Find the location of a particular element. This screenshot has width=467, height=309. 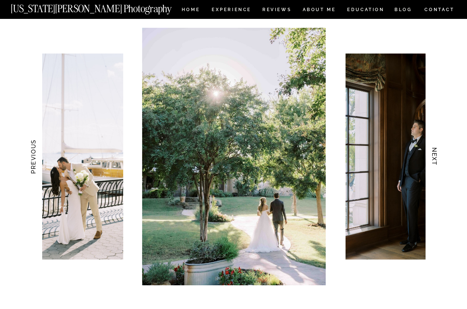

a: REVIEWS is located at coordinates (276, 10).